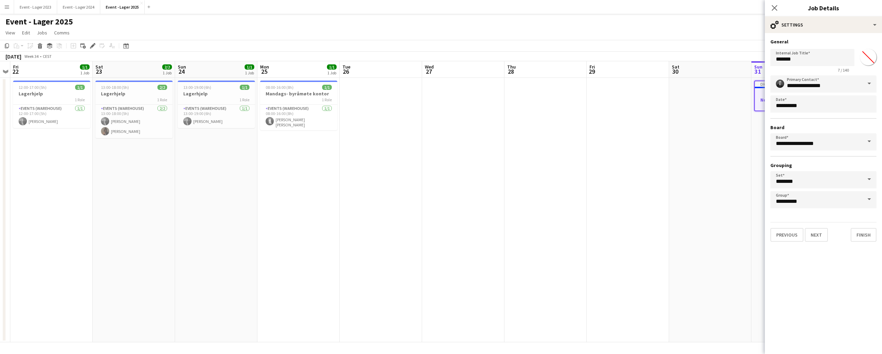  I want to click on span: Mon, so click(265, 67).